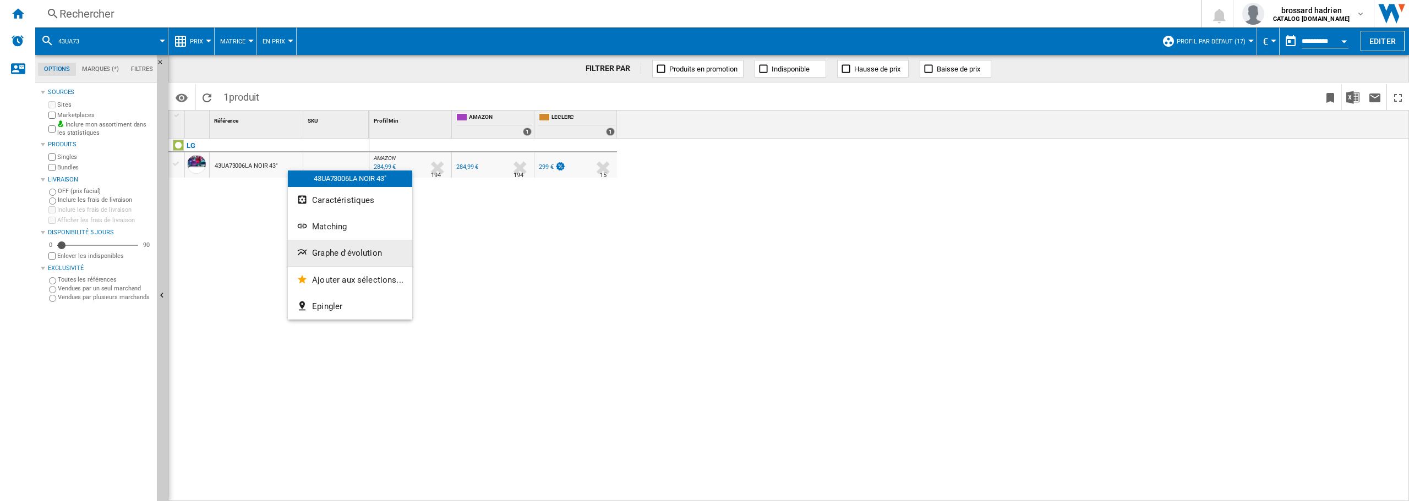 The width and height of the screenshot is (1409, 501). I want to click on span: Epingler, so click(327, 306).